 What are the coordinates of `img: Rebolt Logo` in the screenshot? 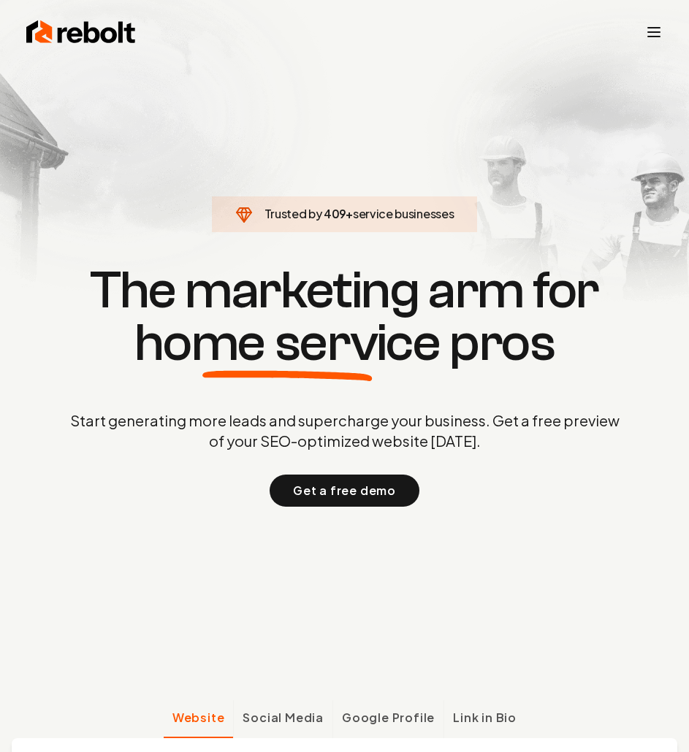 It's located at (81, 32).